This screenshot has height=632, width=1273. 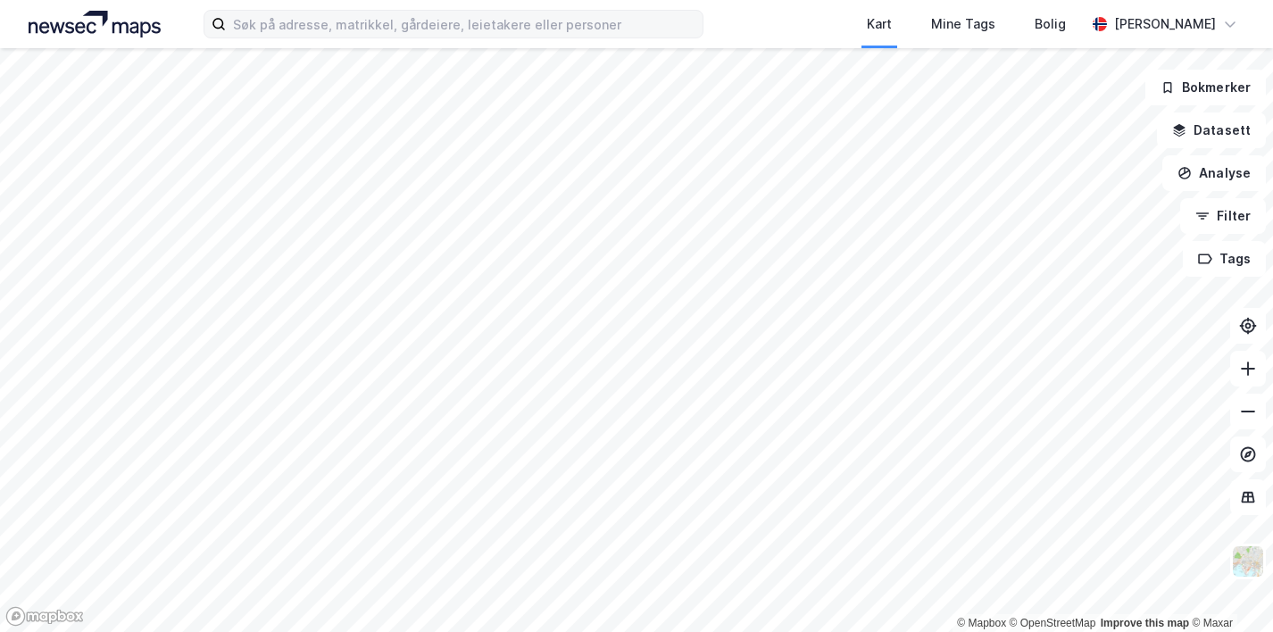 I want to click on button: Datasett, so click(x=1211, y=130).